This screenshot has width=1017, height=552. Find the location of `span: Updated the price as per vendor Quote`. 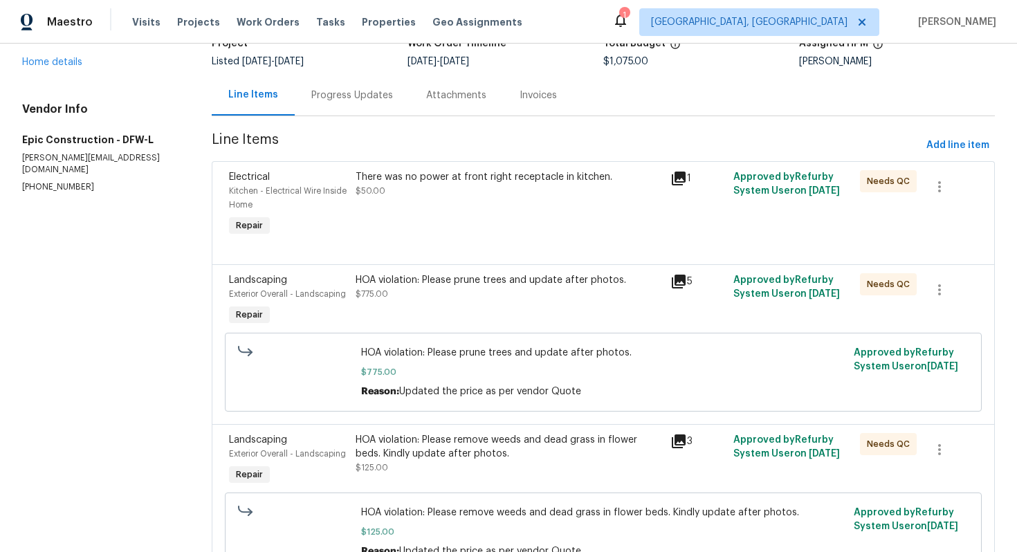

span: Updated the price as per vendor Quote is located at coordinates (490, 392).